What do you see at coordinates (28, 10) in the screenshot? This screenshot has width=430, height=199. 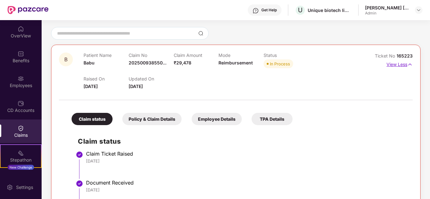 I see `img: New Pazcare Logo` at bounding box center [28, 10].